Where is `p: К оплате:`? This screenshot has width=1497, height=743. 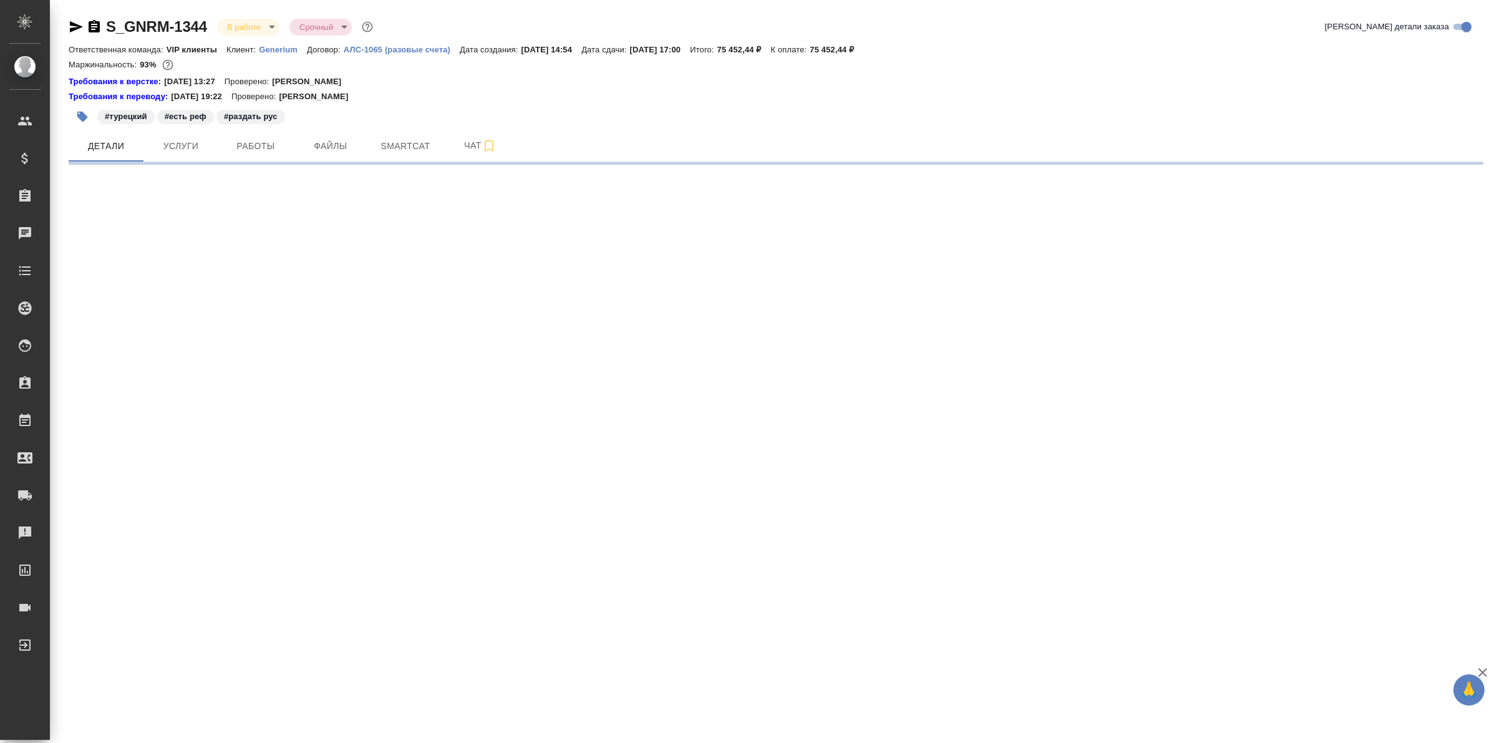 p: К оплате: is located at coordinates (790, 49).